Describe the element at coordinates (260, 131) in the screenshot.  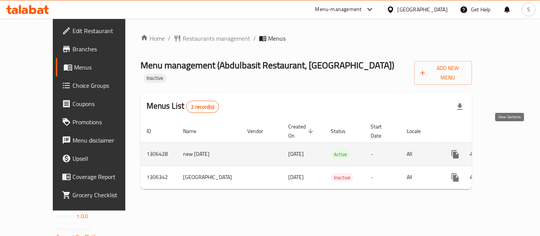
I see `span: Vendor` at that location.